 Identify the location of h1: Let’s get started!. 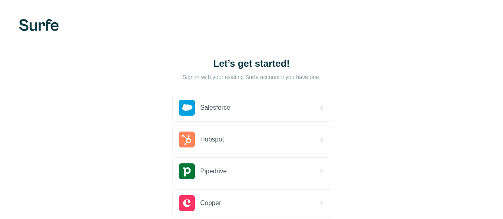
(252, 64).